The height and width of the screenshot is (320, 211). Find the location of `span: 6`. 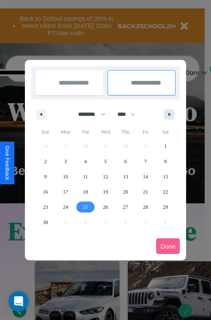

span: 6 is located at coordinates (125, 161).